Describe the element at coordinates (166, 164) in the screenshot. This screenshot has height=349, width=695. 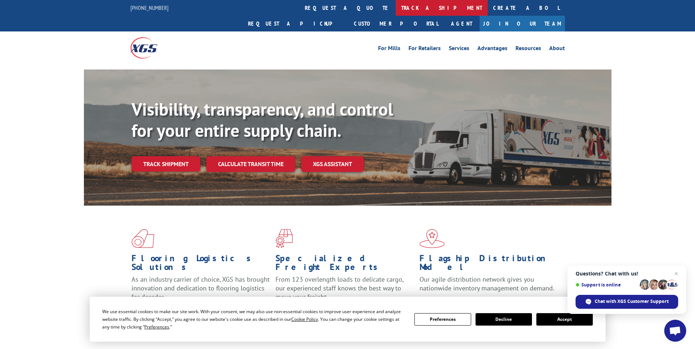
I see `a: Track shipment` at that location.